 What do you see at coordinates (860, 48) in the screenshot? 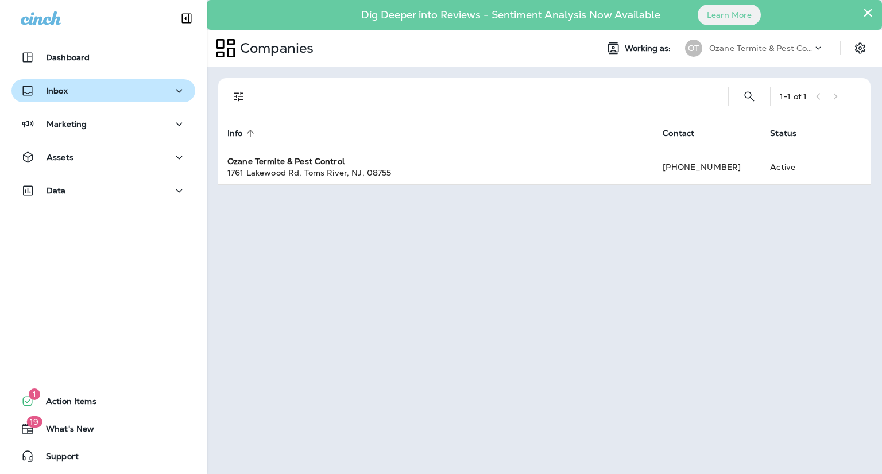
I see `button: Settings` at bounding box center [860, 48].